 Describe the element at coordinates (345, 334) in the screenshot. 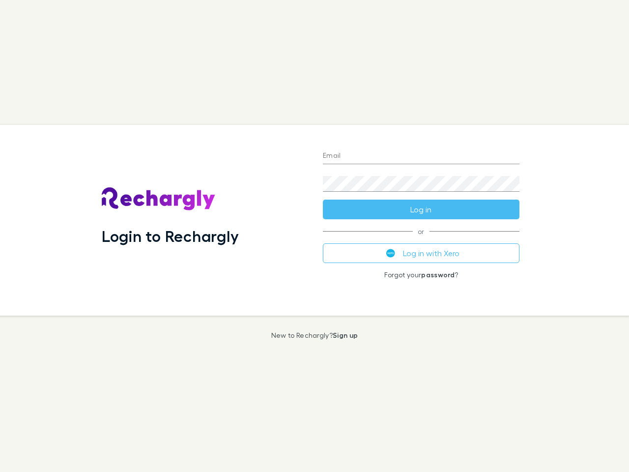

I see `a: Sign up` at that location.